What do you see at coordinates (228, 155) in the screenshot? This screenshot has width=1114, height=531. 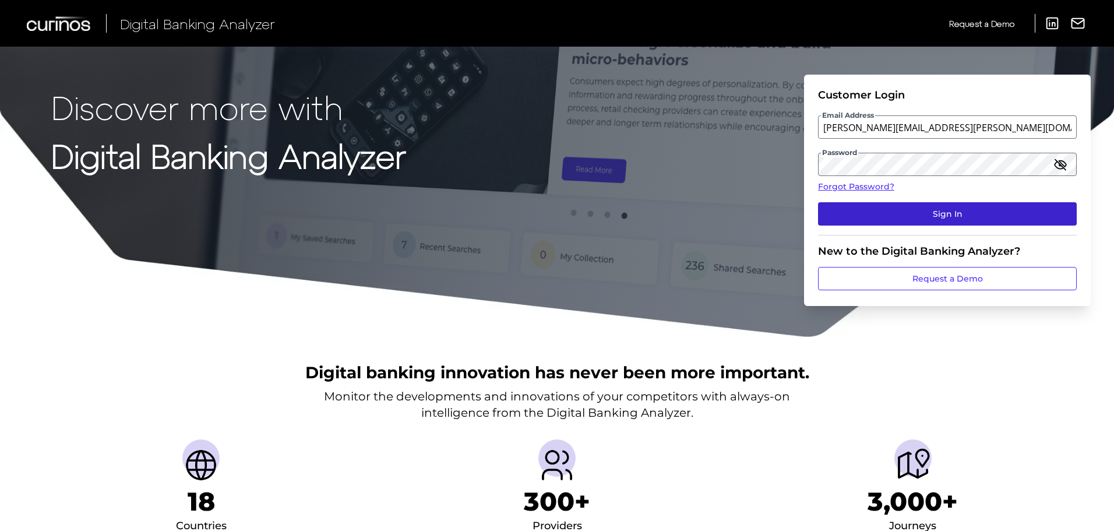 I see `strong: Digital Banking Analyzer` at bounding box center [228, 155].